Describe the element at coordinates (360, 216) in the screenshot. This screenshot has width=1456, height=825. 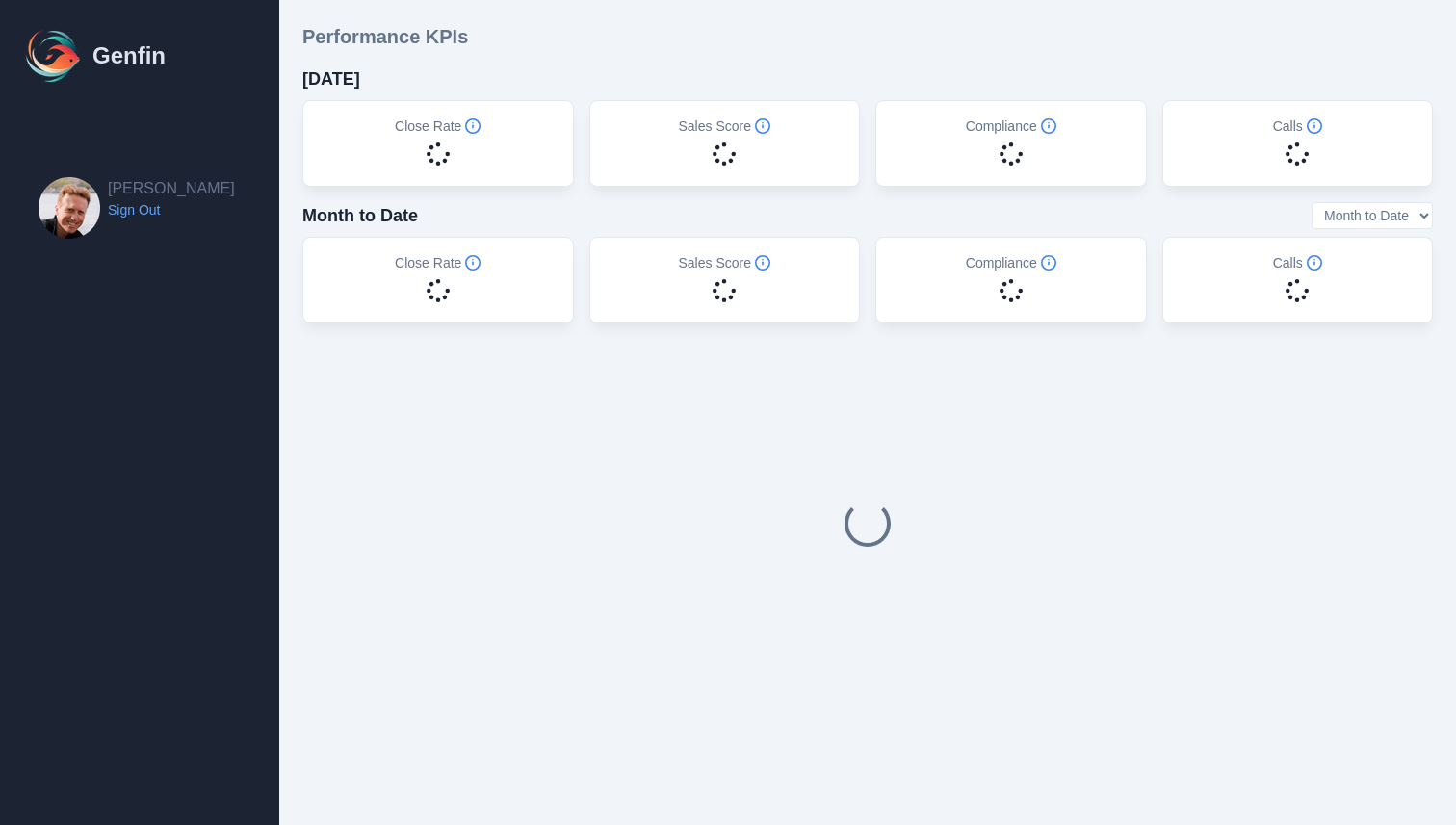
I see `h4: Month to Date` at that location.